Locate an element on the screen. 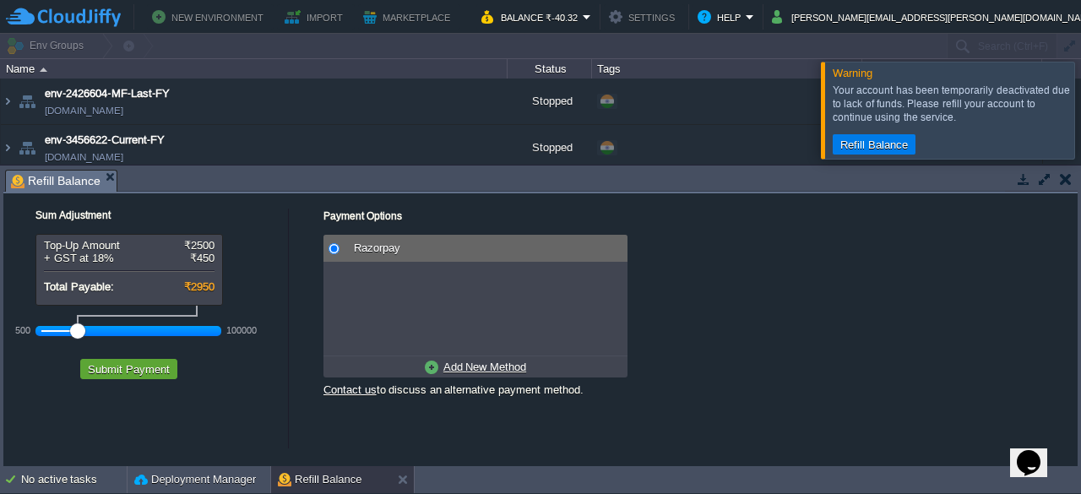 The image size is (1081, 494). button: Help is located at coordinates (721, 17).